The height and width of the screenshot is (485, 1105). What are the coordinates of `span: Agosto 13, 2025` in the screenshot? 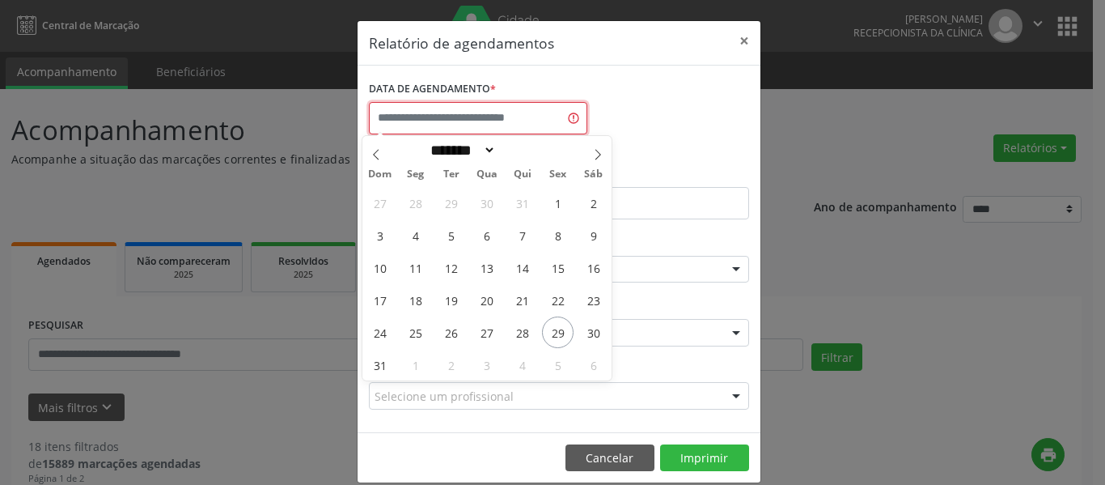 It's located at (486, 267).